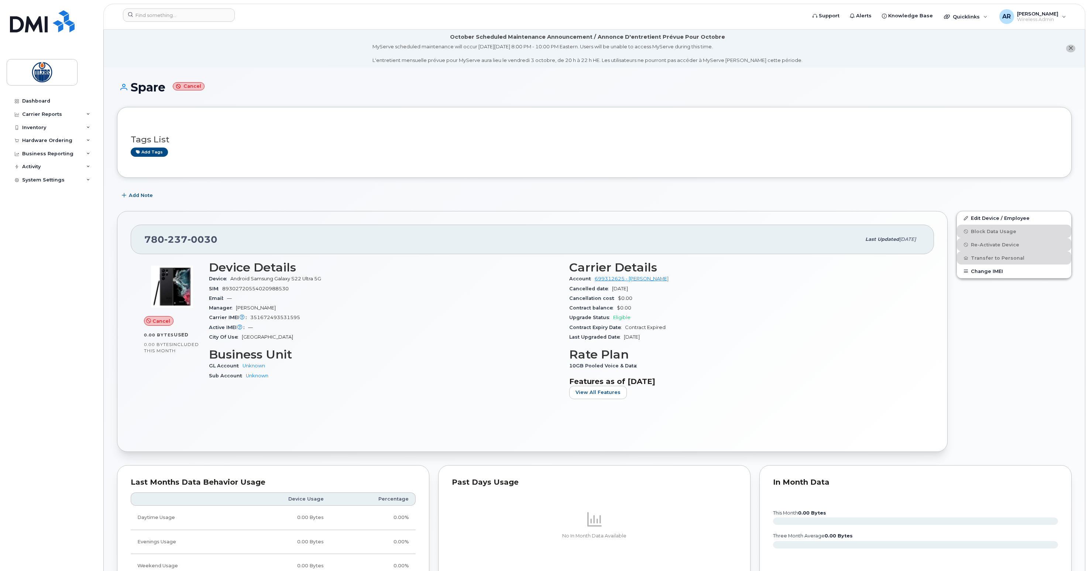 This screenshot has width=1089, height=571. What do you see at coordinates (745, 268) in the screenshot?
I see `h3: Carrier Details` at bounding box center [745, 268].